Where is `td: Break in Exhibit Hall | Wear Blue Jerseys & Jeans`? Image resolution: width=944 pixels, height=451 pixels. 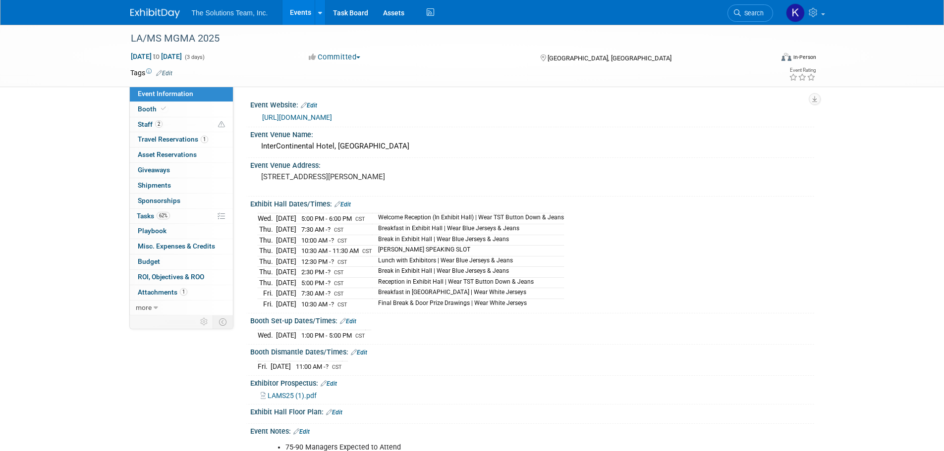
td: Break in Exhibit Hall | Wear Blue Jerseys & Jeans is located at coordinates (468, 240).